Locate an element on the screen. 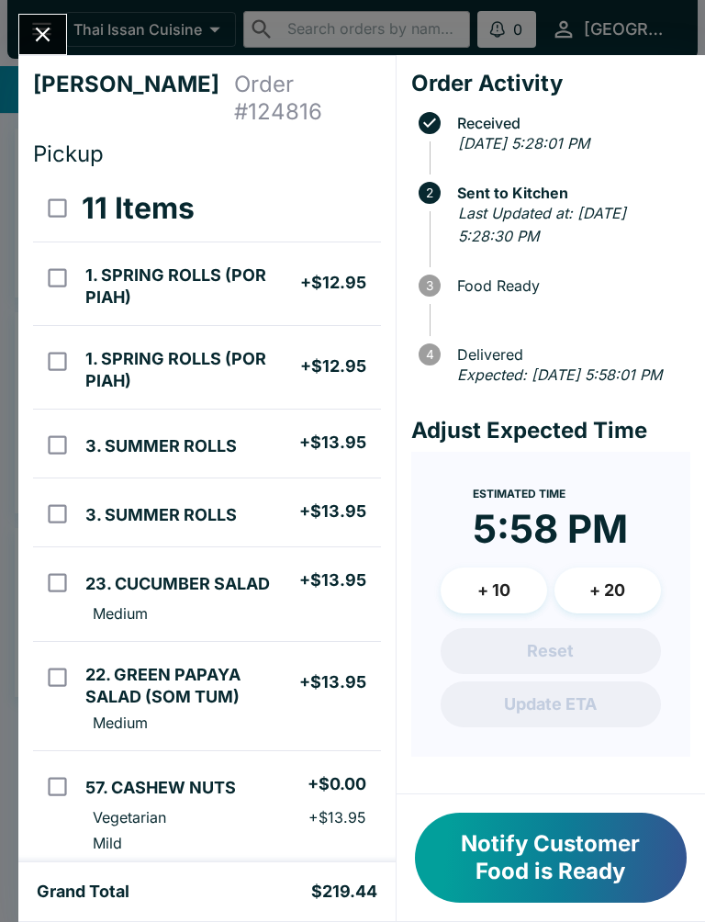 This screenshot has height=922, width=705. time: 5:58 PM is located at coordinates (550, 529).